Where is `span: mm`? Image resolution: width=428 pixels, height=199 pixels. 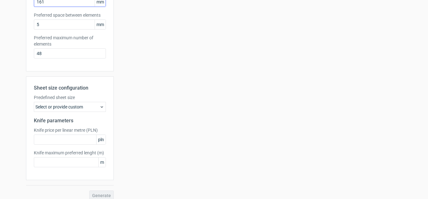
span: mm is located at coordinates (100, 24).